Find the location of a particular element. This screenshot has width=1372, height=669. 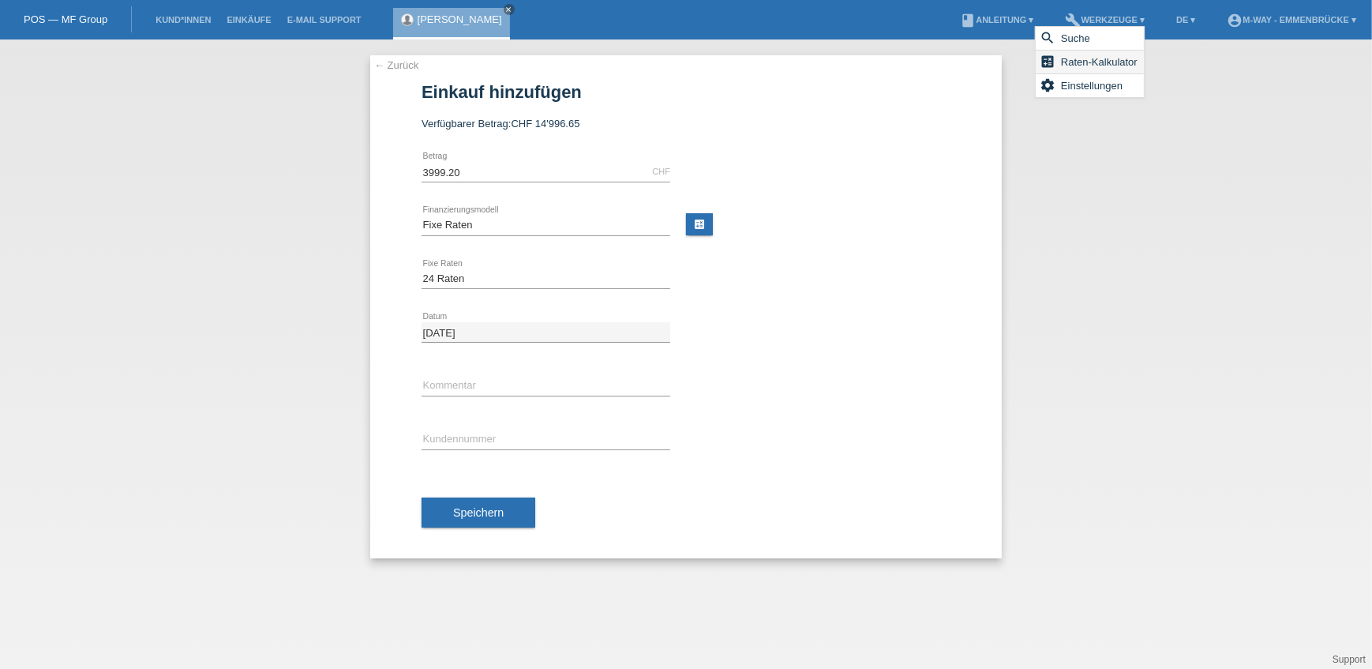

i: settings is located at coordinates (1048, 85).